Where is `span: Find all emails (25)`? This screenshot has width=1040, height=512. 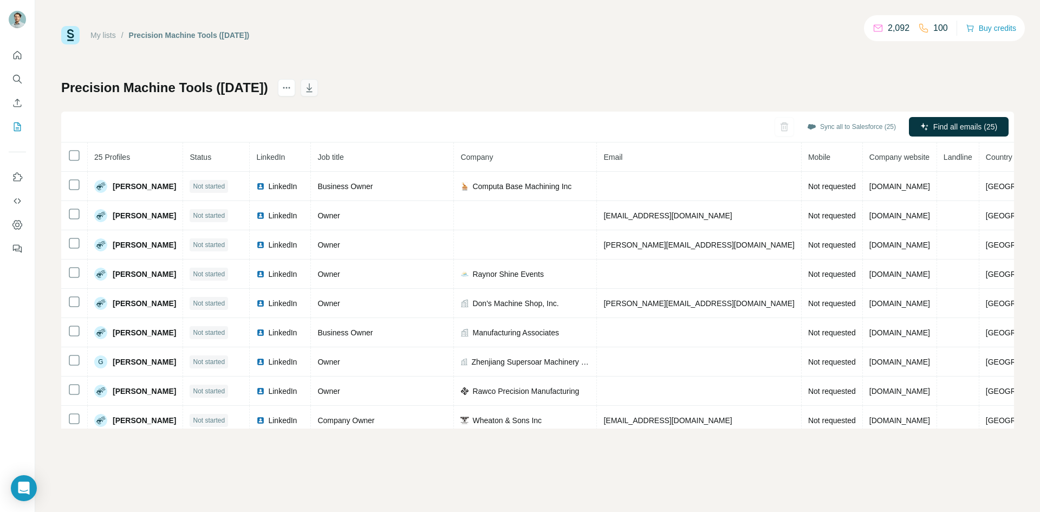 span: Find all emails (25) is located at coordinates (965, 127).